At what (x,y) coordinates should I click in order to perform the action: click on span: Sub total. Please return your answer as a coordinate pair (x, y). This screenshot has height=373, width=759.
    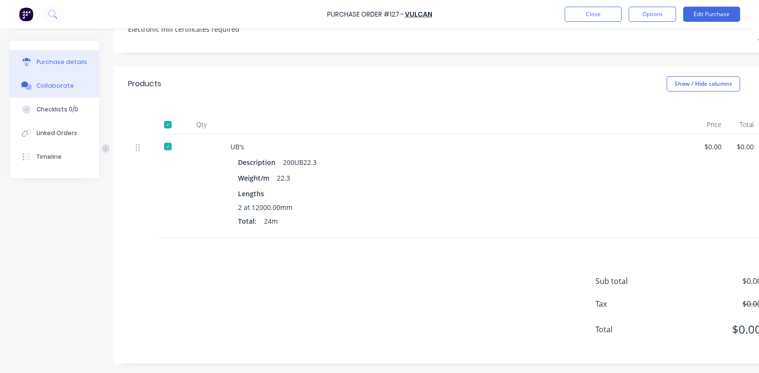
    Looking at the image, I should click on (631, 281).